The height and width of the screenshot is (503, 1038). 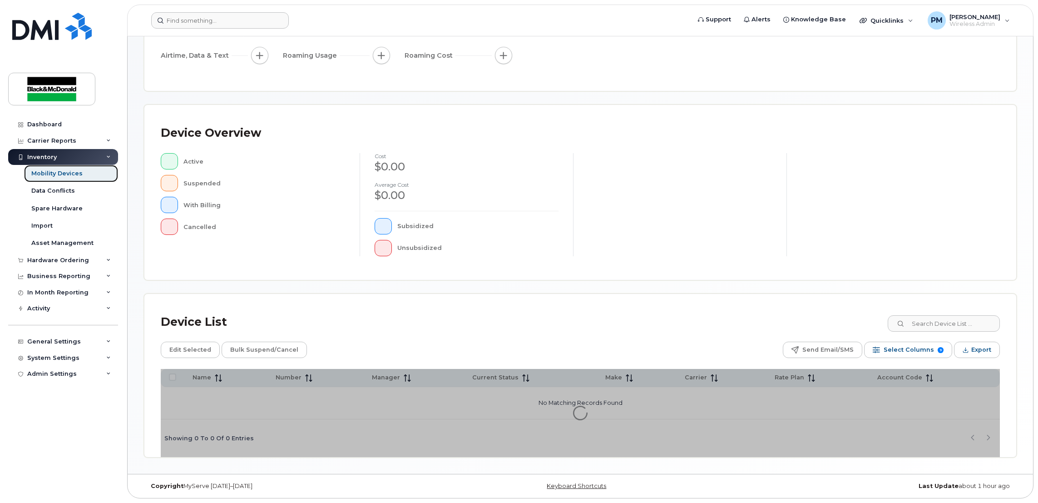 What do you see at coordinates (196, 55) in the screenshot?
I see `span: Airtime, Data & Text` at bounding box center [196, 55].